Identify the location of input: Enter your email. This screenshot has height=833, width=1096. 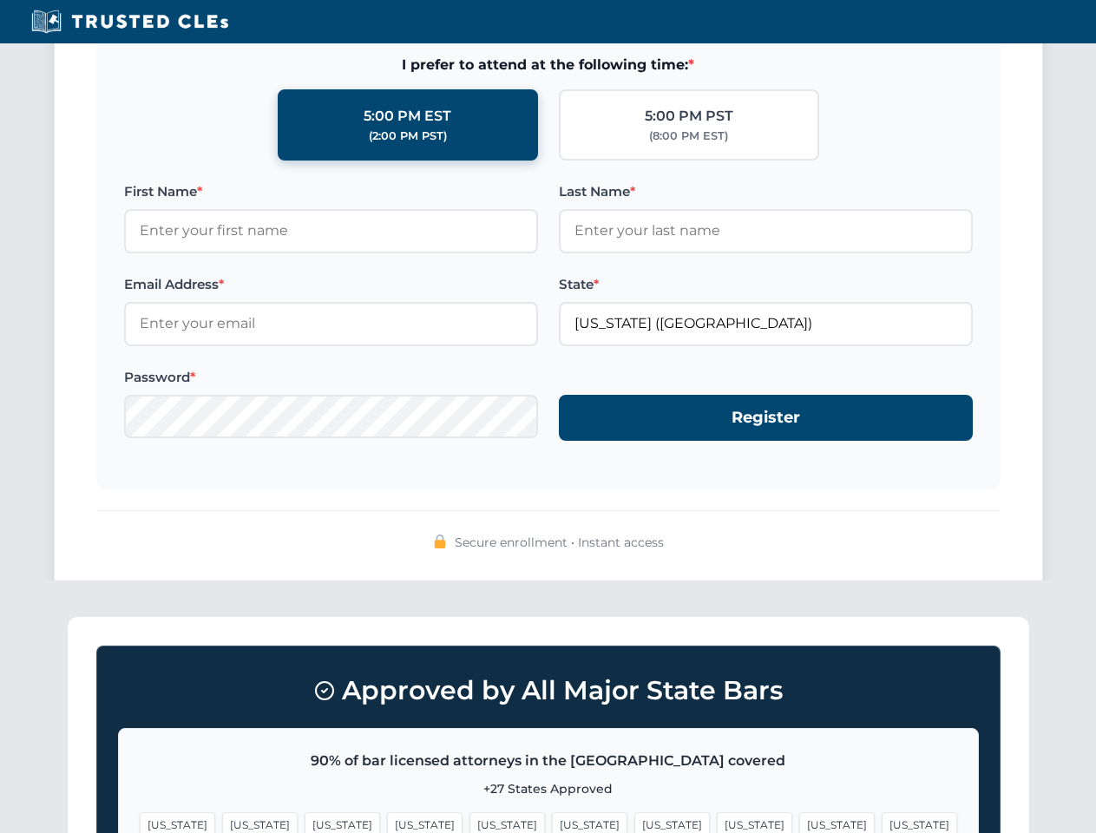
(331, 324).